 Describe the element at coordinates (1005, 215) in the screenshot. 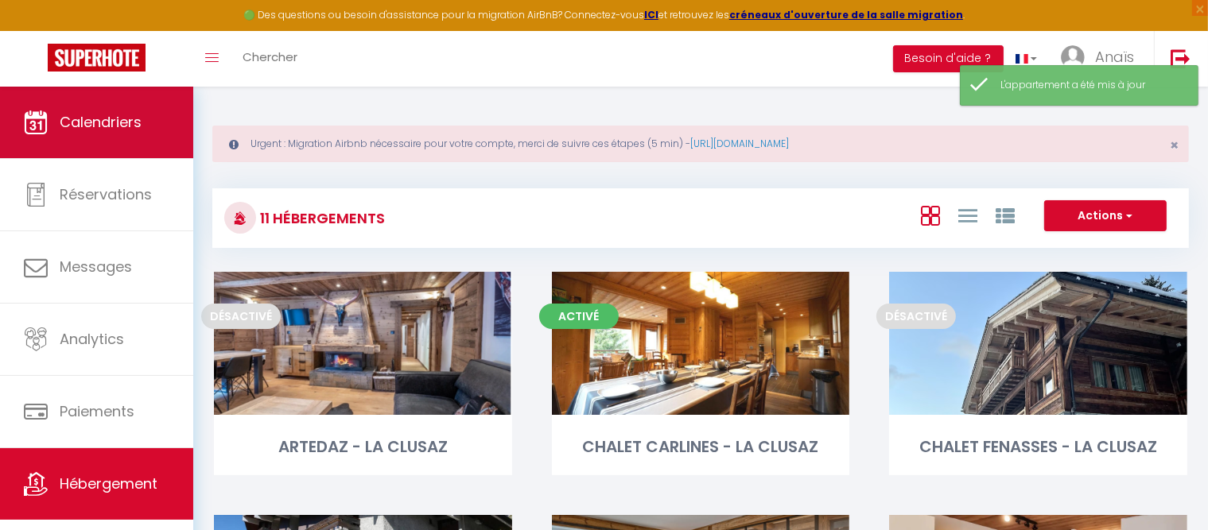

I see `a: Vue par Groupe` at that location.